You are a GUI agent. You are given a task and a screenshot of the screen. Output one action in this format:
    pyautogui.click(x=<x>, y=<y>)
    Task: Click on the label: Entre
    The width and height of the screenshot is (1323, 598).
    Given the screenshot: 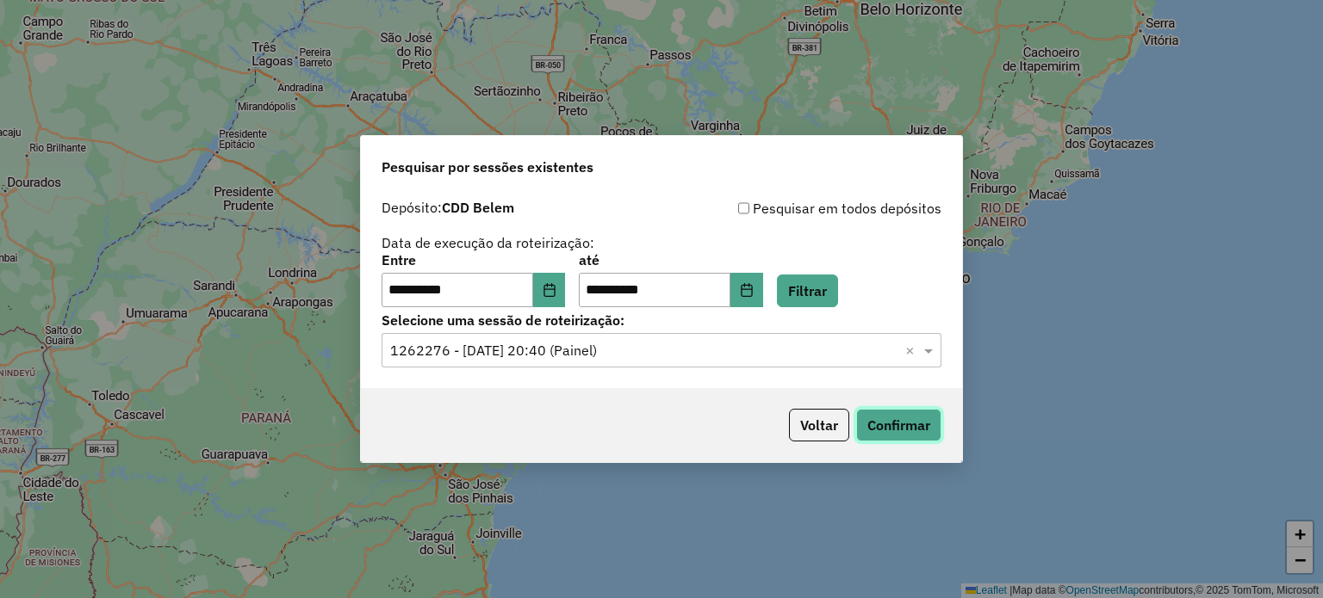 What is the action you would take?
    pyautogui.click(x=473, y=260)
    